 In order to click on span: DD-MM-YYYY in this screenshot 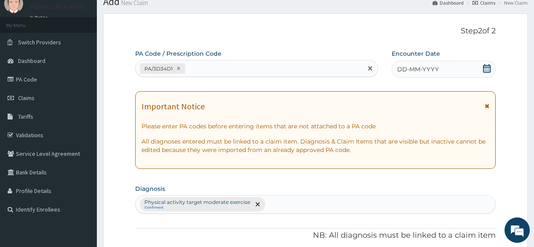, I will do `click(418, 69)`.